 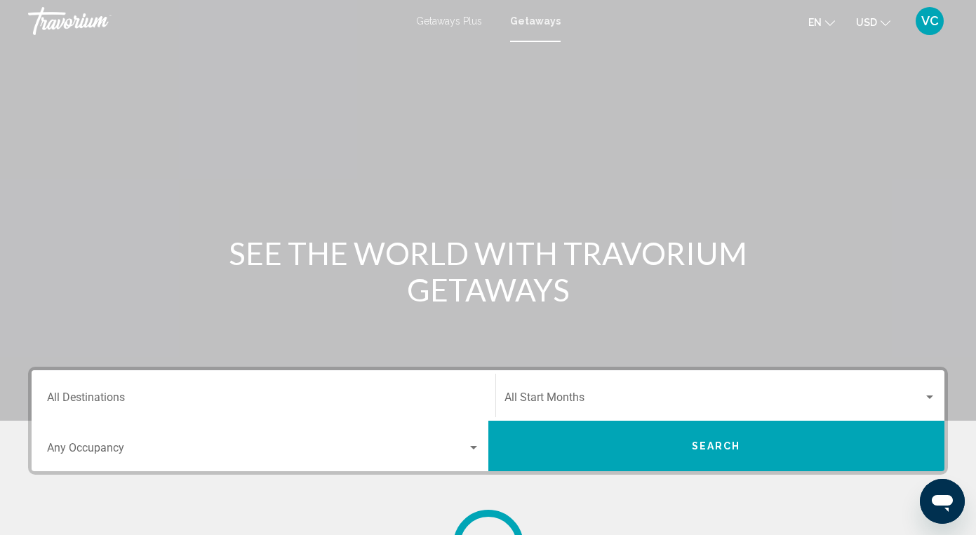 What do you see at coordinates (873, 22) in the screenshot?
I see `button: Change currency` at bounding box center [873, 22].